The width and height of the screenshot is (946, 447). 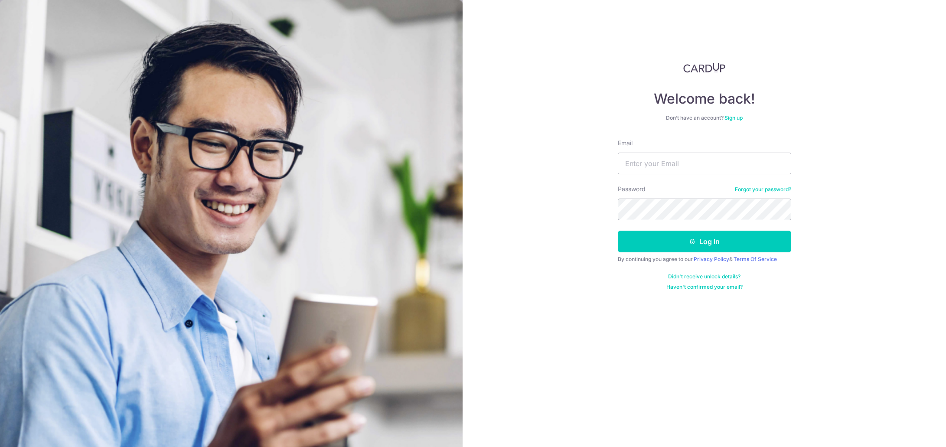 I want to click on a: Privacy Policy, so click(x=711, y=259).